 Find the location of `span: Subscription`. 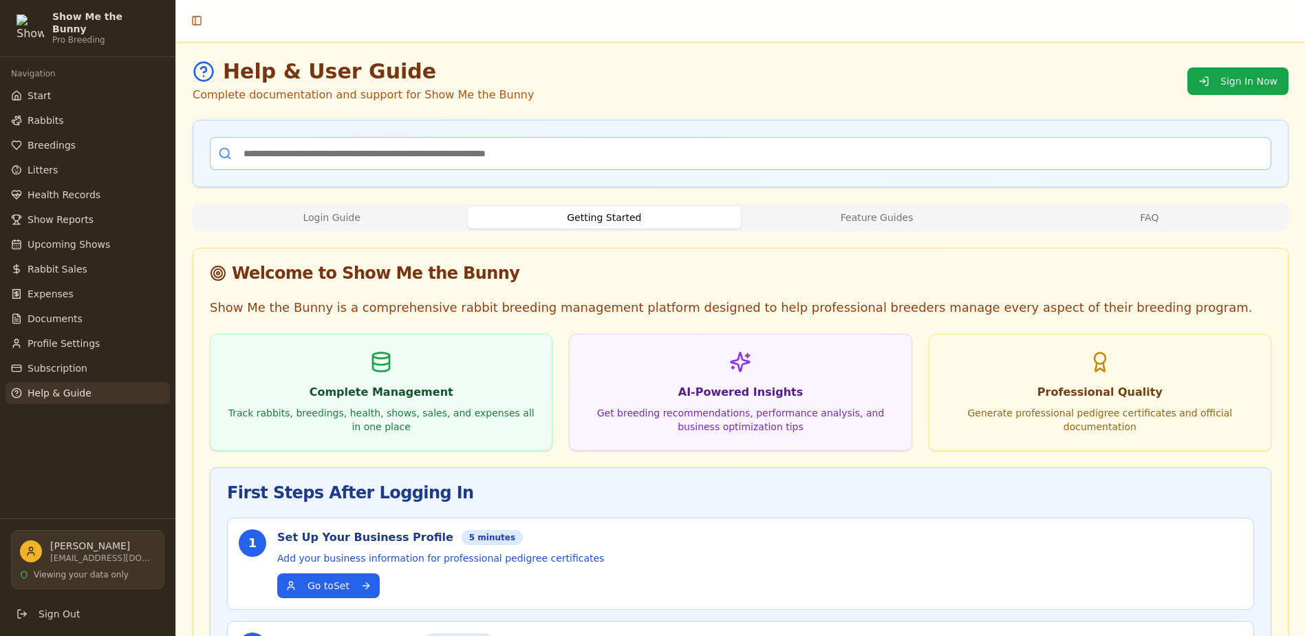

span: Subscription is located at coordinates (57, 368).